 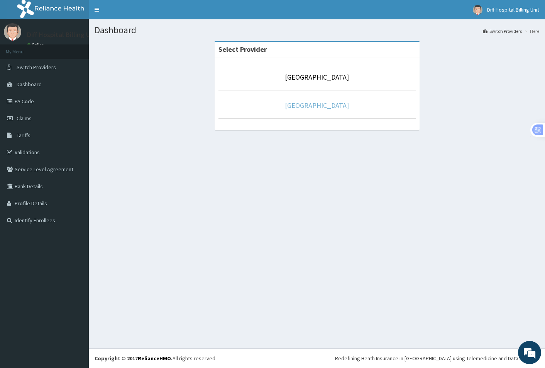 What do you see at coordinates (24, 118) in the screenshot?
I see `span: Claims` at bounding box center [24, 118].